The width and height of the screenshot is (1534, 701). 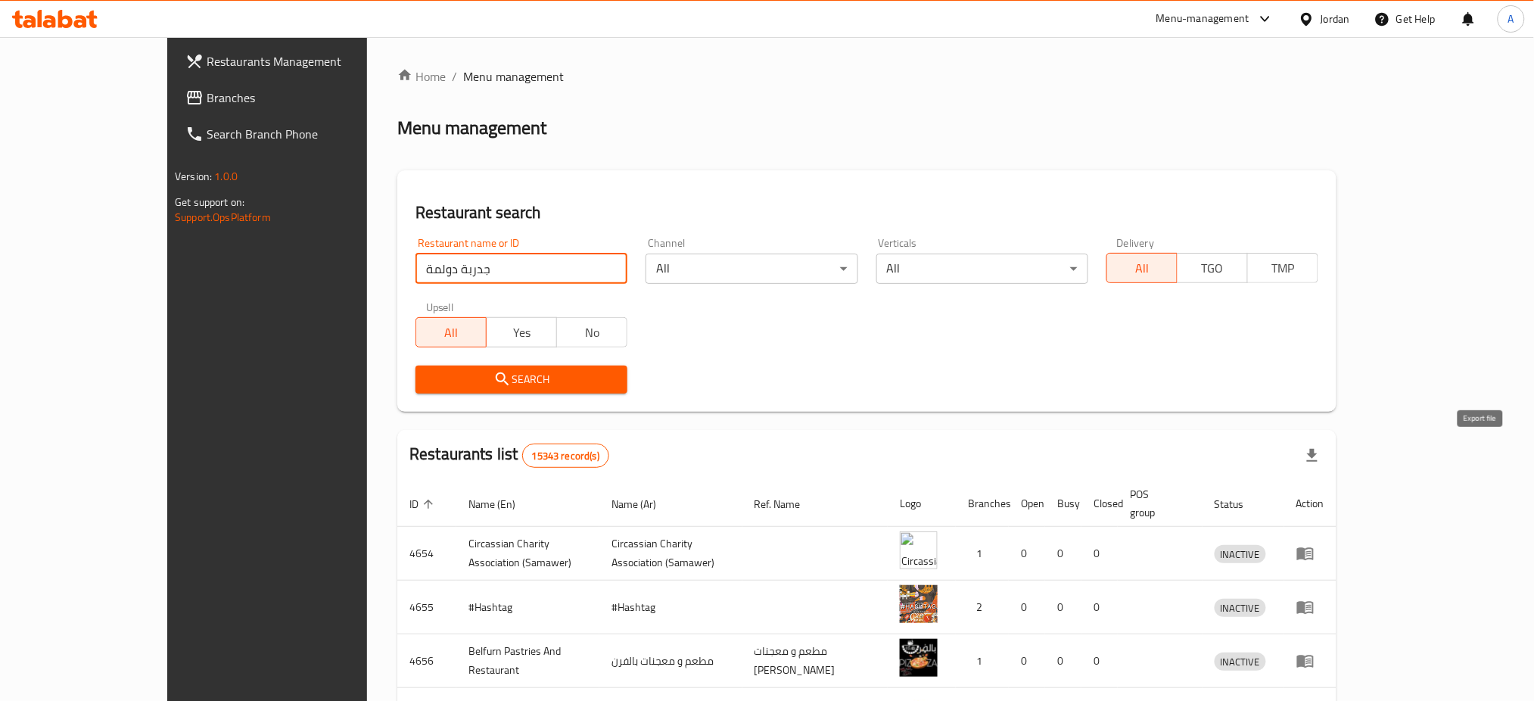 What do you see at coordinates (592, 332) in the screenshot?
I see `span: No` at bounding box center [592, 332].